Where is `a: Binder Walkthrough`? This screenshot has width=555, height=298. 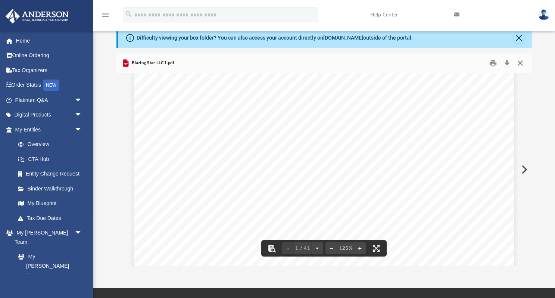 a: Binder Walkthrough is located at coordinates (52, 188).